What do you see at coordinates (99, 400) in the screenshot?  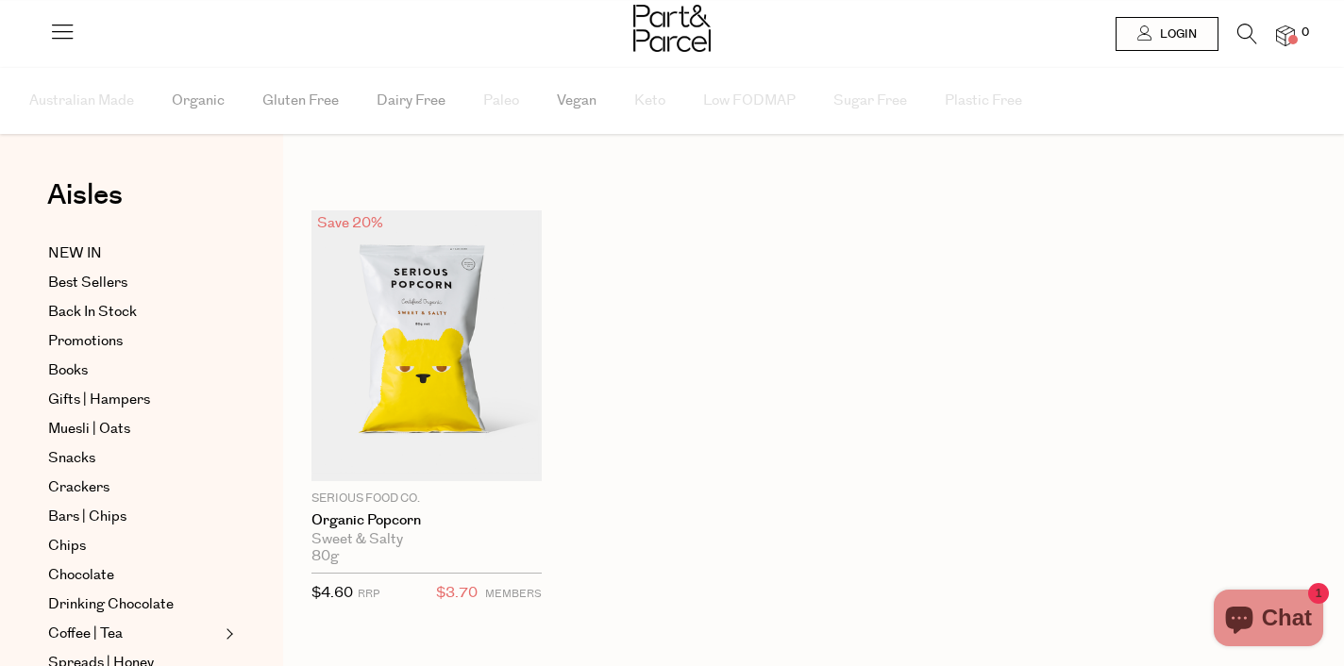 I see `span: Gifts | Hampers` at bounding box center [99, 400].